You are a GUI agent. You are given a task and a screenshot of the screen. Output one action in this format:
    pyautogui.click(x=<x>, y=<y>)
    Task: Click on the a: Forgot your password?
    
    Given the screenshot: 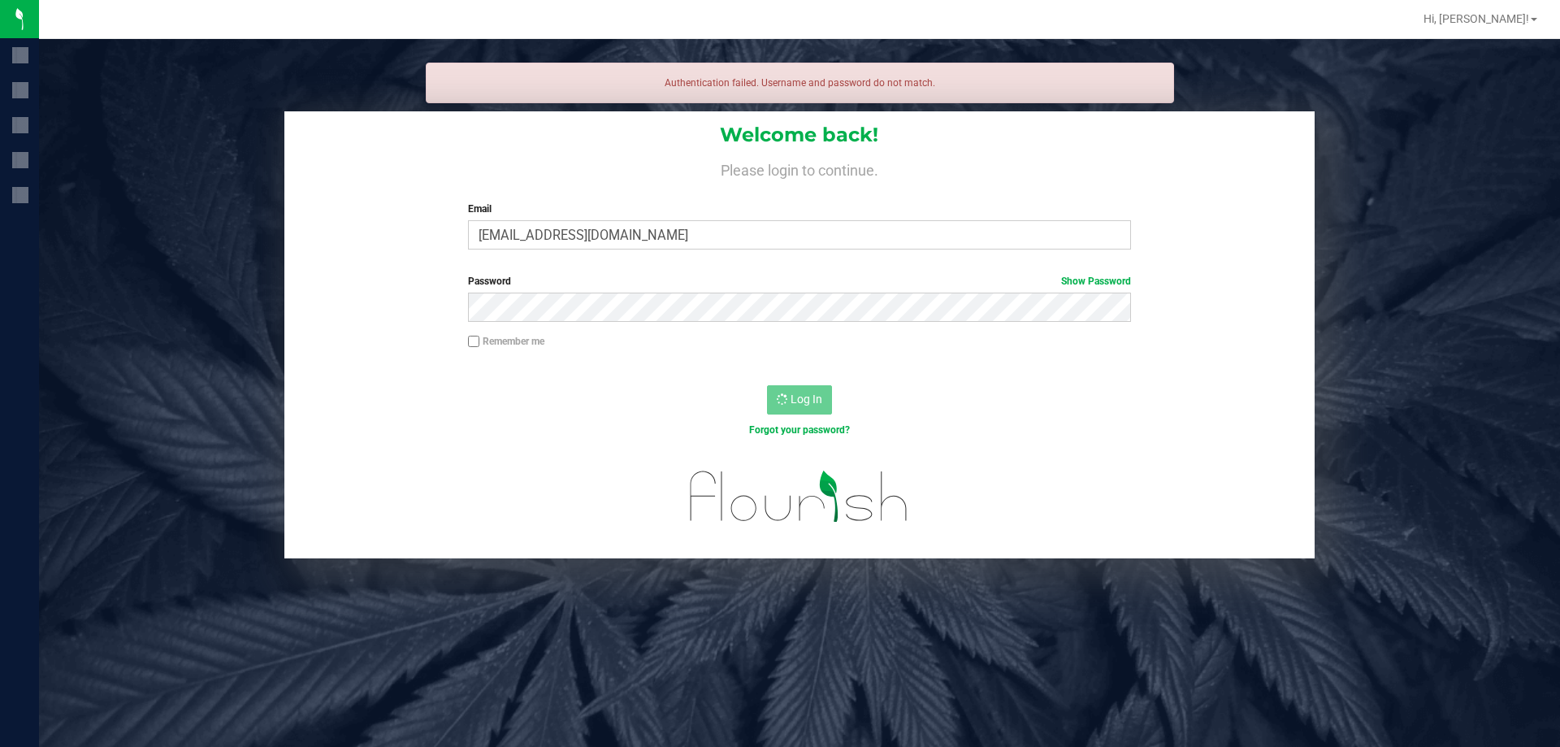 What is the action you would take?
    pyautogui.click(x=799, y=430)
    